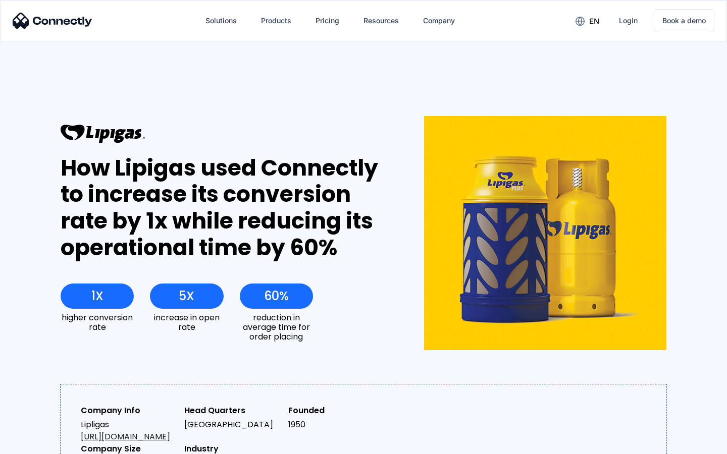  Describe the element at coordinates (439, 21) in the screenshot. I see `div: Company` at that location.